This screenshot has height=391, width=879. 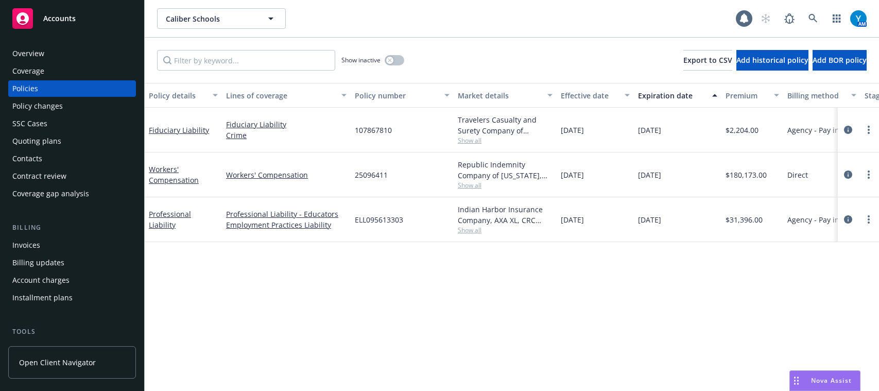 I want to click on a: Crime, so click(x=286, y=135).